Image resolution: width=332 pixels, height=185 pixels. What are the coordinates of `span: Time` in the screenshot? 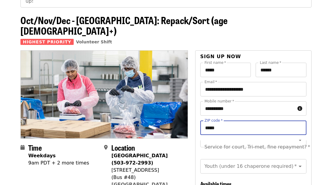 It's located at (35, 147).